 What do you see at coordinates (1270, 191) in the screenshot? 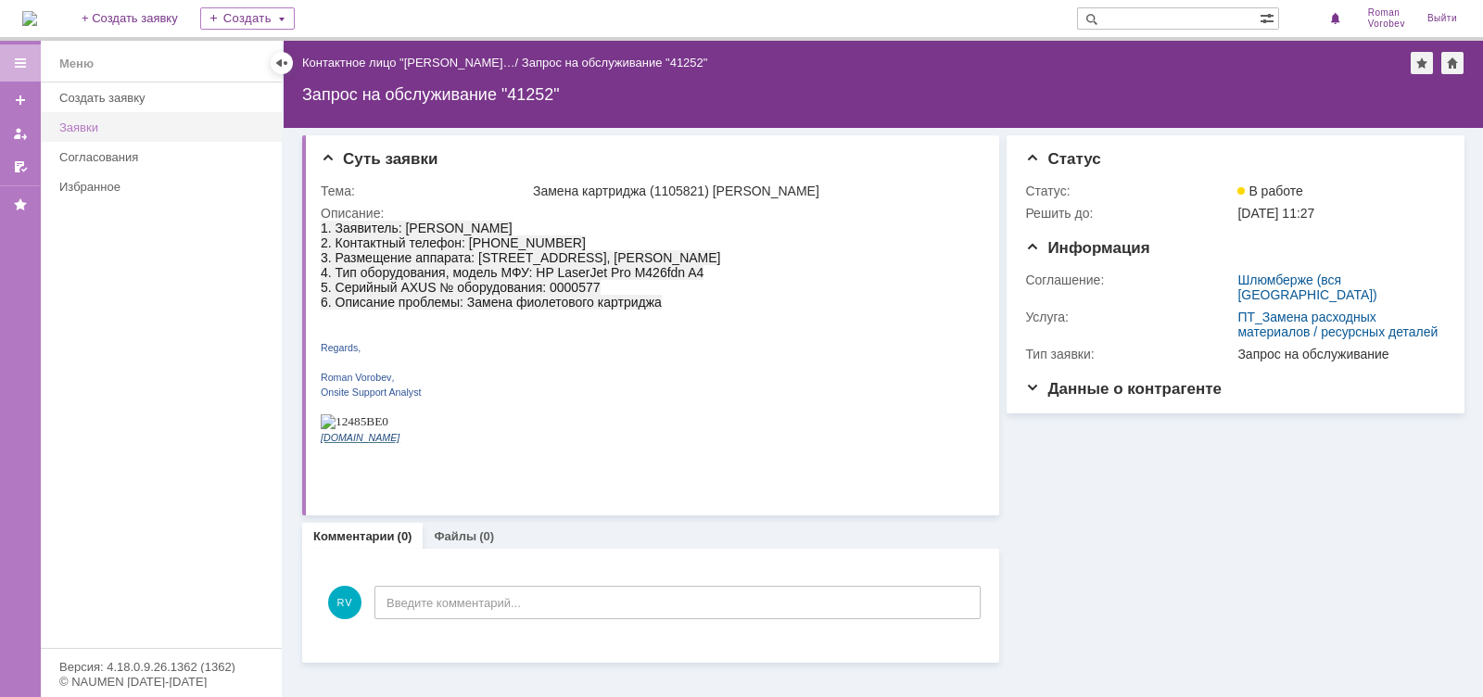
I see `span: В работе` at bounding box center [1270, 191].